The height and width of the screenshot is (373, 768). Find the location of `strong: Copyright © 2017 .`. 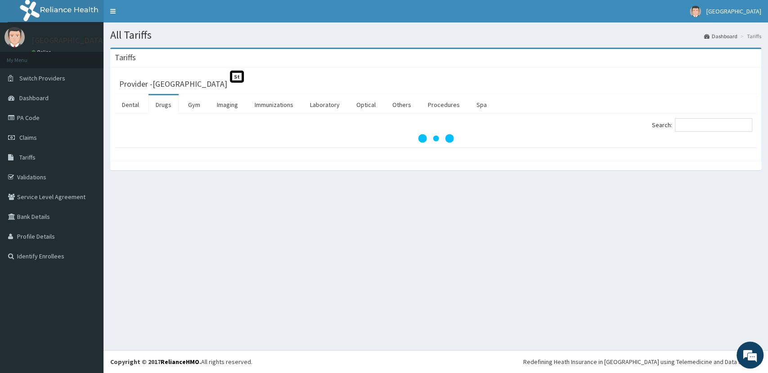

strong: Copyright © 2017 . is located at coordinates (156, 362).